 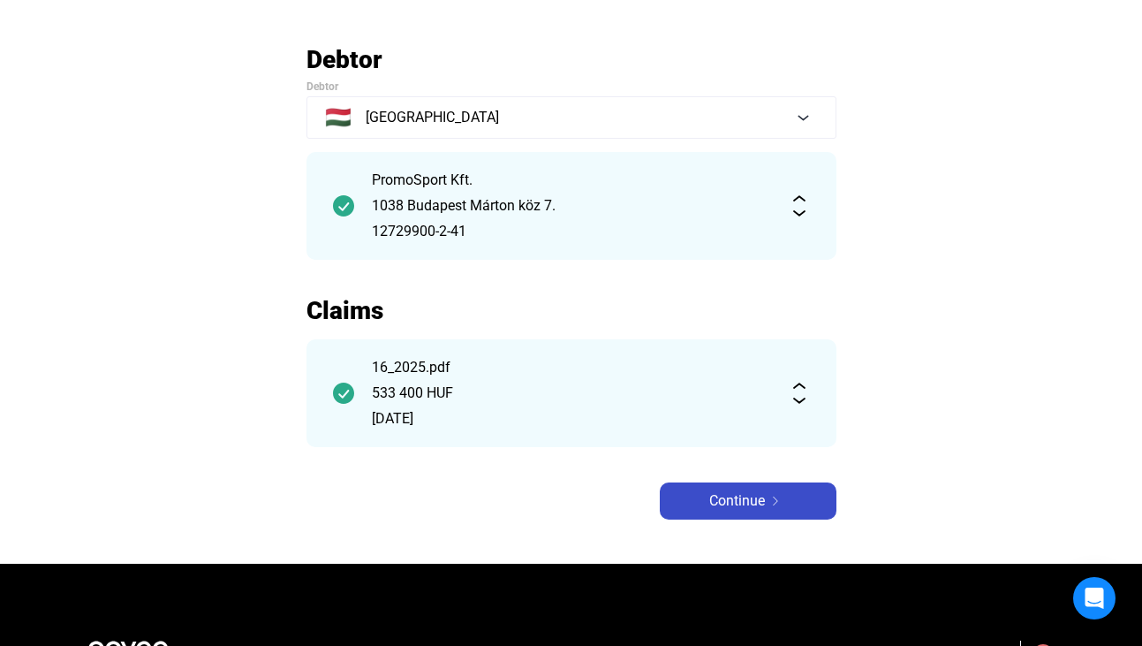 What do you see at coordinates (323, 87) in the screenshot?
I see `span: Debtor` at bounding box center [323, 87].